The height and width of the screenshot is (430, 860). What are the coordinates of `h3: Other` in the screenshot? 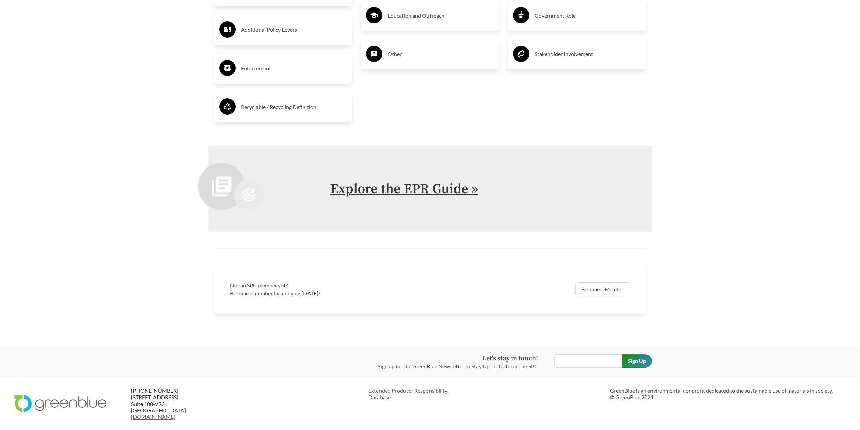 It's located at (441, 54).